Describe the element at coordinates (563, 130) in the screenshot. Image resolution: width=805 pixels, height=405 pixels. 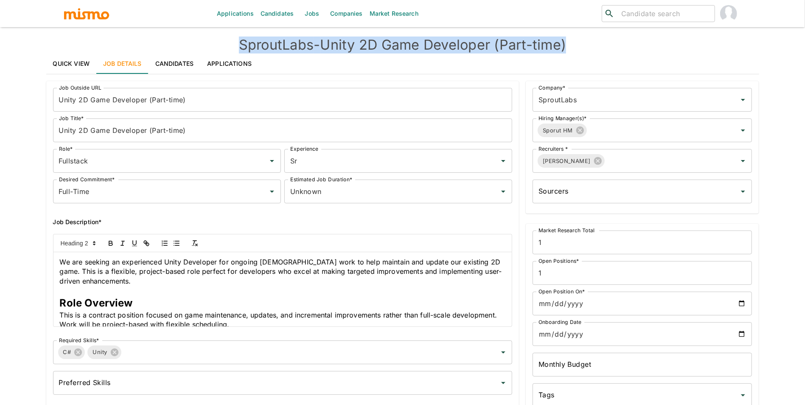
I see `div: Sporut HM` at that location.